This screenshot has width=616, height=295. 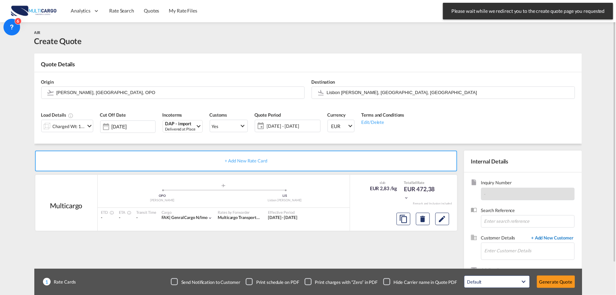 What do you see at coordinates (219, 115) in the screenshot?
I see `span: Customs` at bounding box center [219, 115].